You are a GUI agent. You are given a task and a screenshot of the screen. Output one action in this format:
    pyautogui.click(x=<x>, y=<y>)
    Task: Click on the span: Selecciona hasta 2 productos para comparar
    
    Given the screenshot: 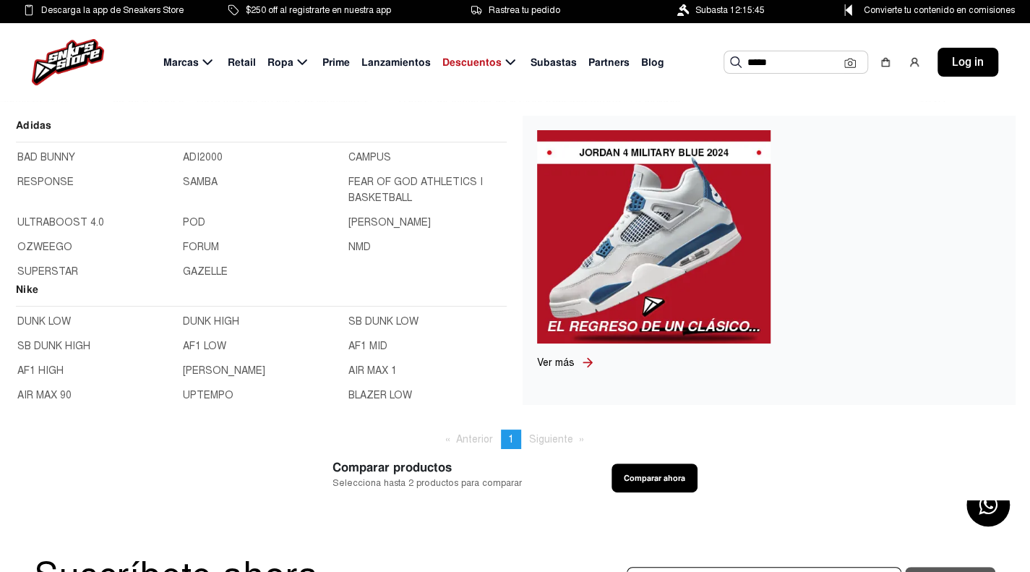 What is the action you would take?
    pyautogui.click(x=427, y=483)
    